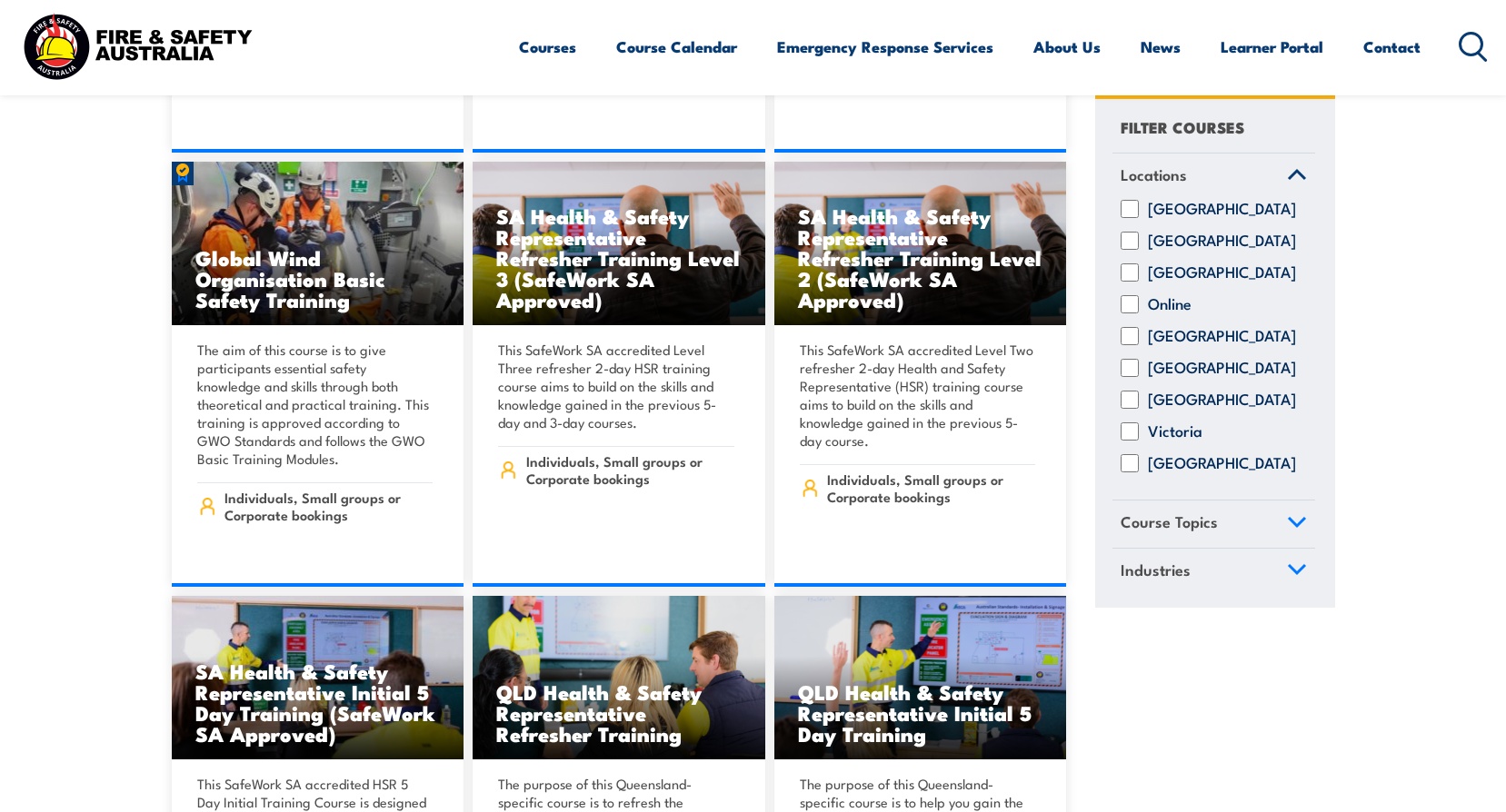 This screenshot has height=812, width=1506. What do you see at coordinates (1271, 46) in the screenshot?
I see `a: Learner Portal` at bounding box center [1271, 46].